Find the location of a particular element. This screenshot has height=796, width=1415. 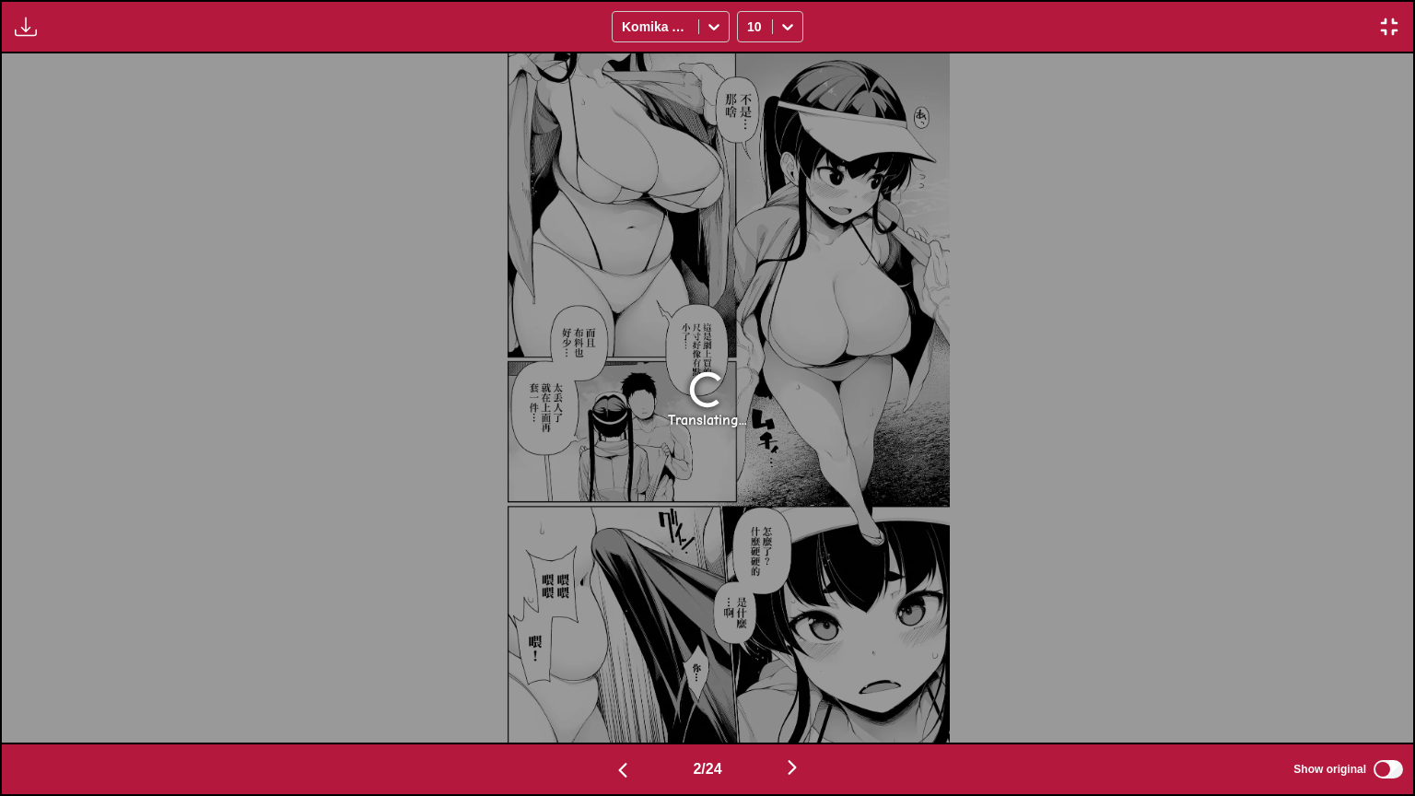

img: Download translated images is located at coordinates (26, 27).